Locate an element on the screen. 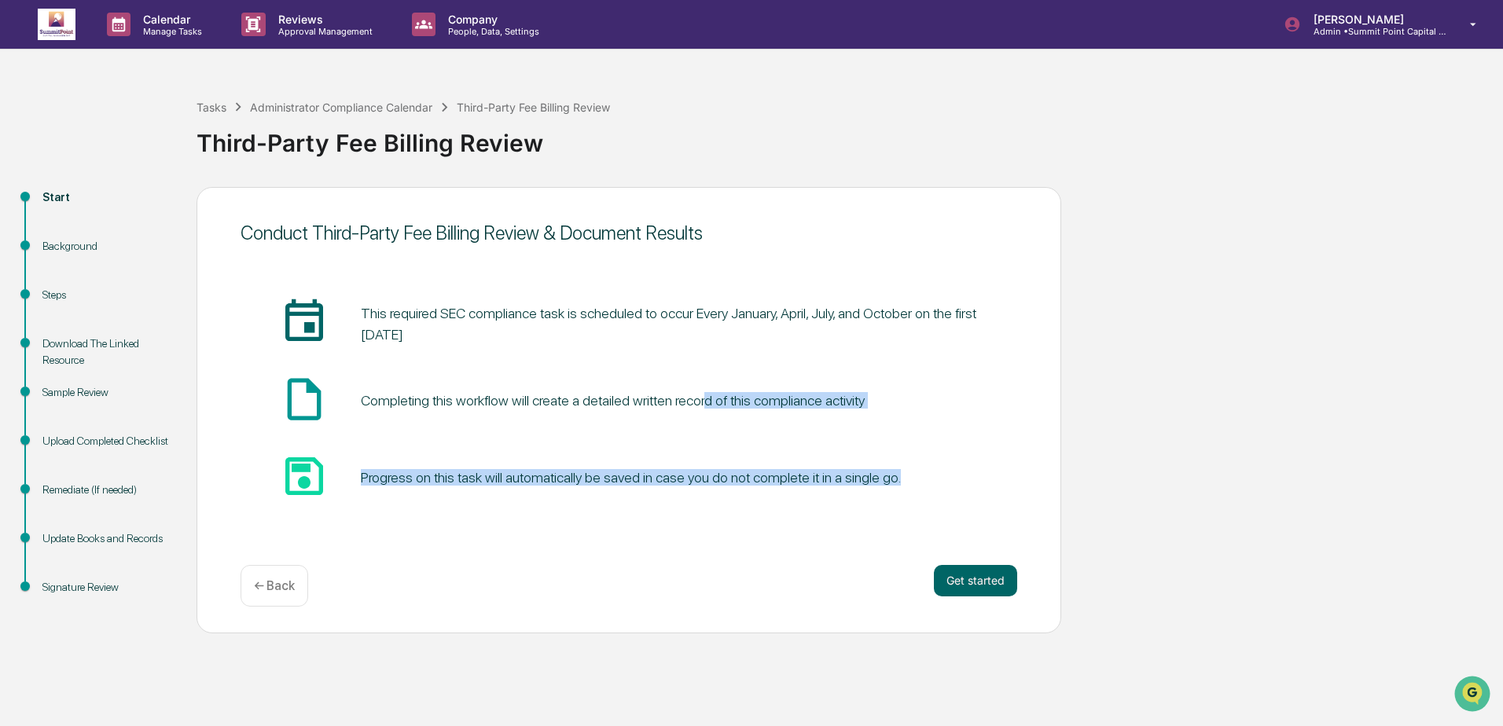 The height and width of the screenshot is (726, 1503). div: Conduct Third-Party Fee Billing Review & Document Results is located at coordinates (629, 233).